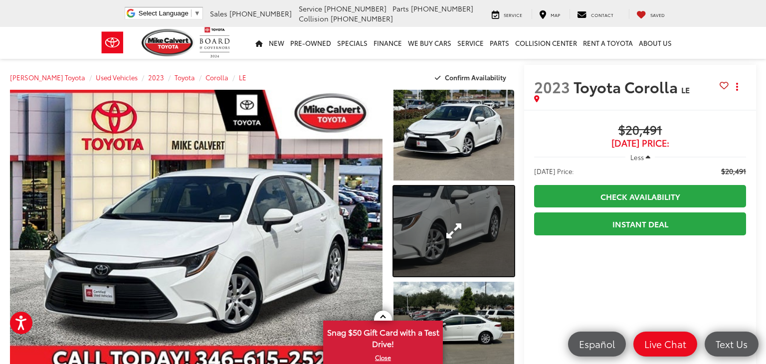  Describe the element at coordinates (112, 42) in the screenshot. I see `img: Toyota` at that location.